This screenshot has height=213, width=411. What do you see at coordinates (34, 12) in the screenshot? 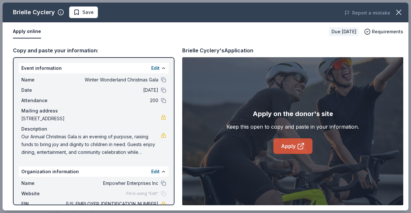
I see `div: Brielle Cyclery` at bounding box center [34, 12].